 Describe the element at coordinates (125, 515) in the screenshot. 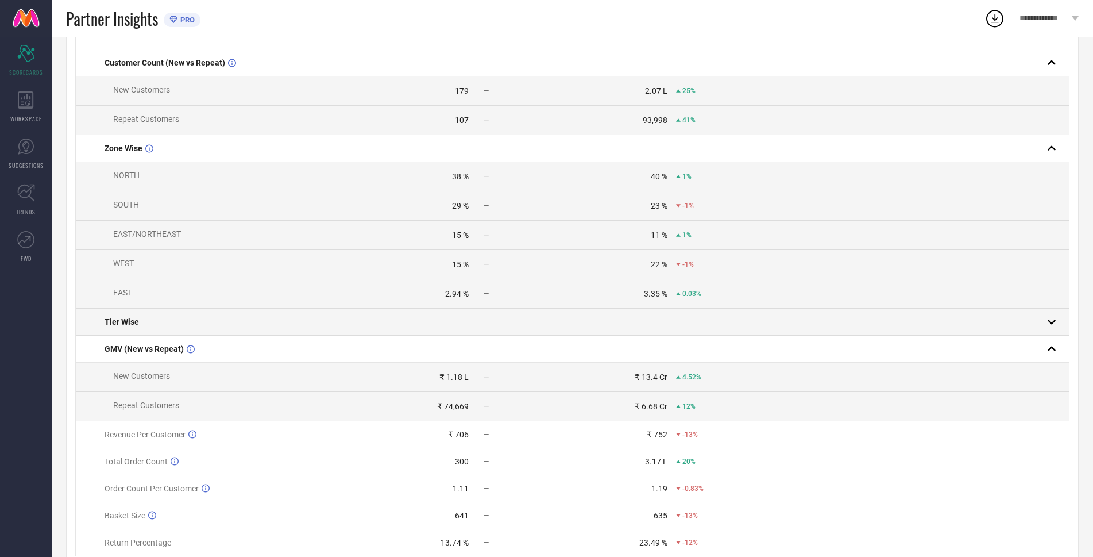

I see `span: Basket Size` at that location.